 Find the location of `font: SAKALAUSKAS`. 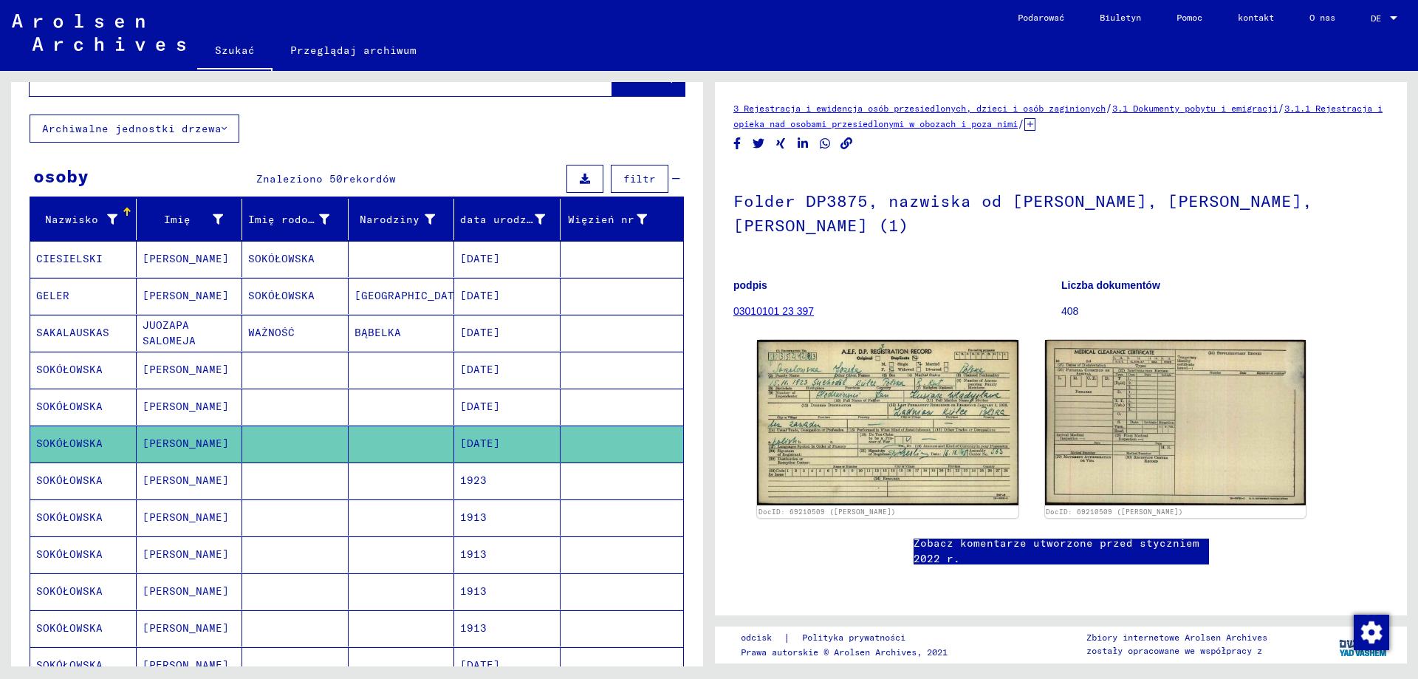

font: SAKALAUSKAS is located at coordinates (72, 332).